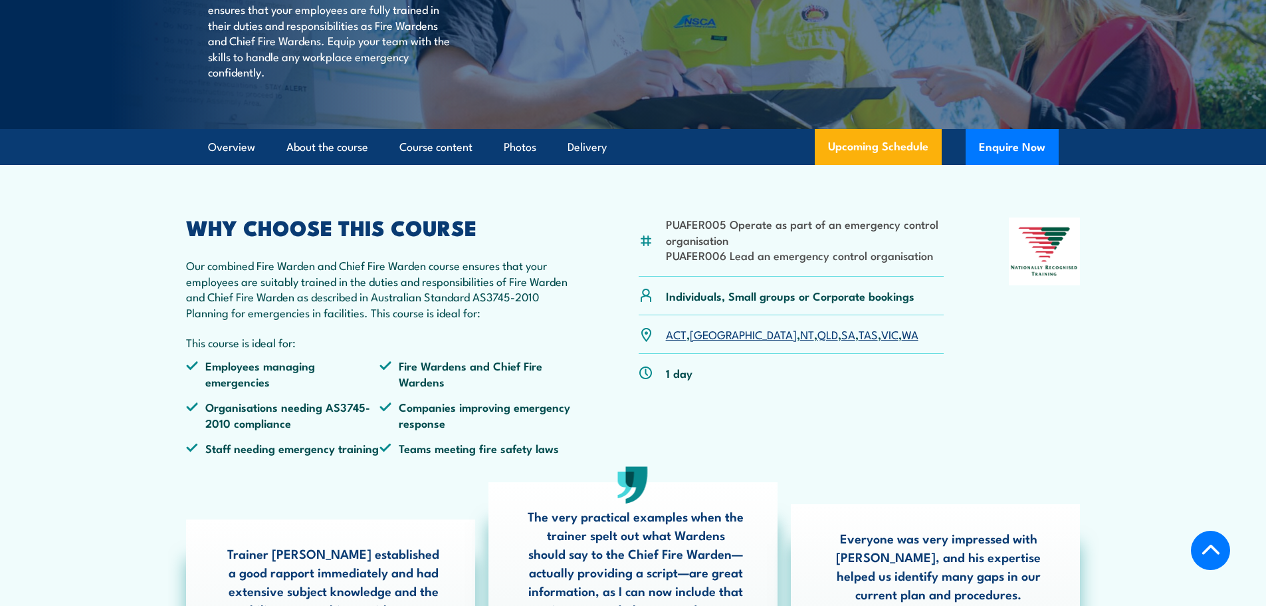  What do you see at coordinates (878, 147) in the screenshot?
I see `a: Upcoming Schedule` at bounding box center [878, 147].